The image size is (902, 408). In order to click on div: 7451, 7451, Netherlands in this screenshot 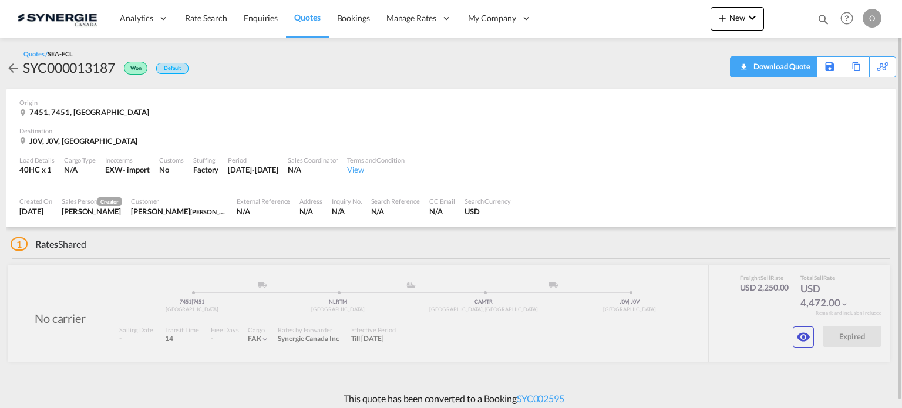, I will do `click(86, 112)`.